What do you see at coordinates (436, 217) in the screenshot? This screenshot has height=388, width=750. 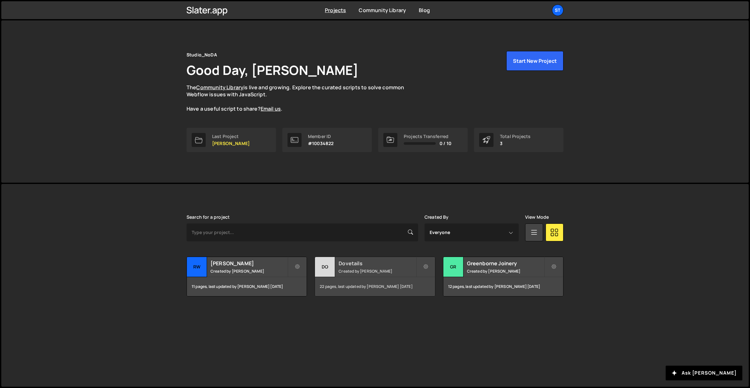 I see `label: Created By` at bounding box center [436, 217].